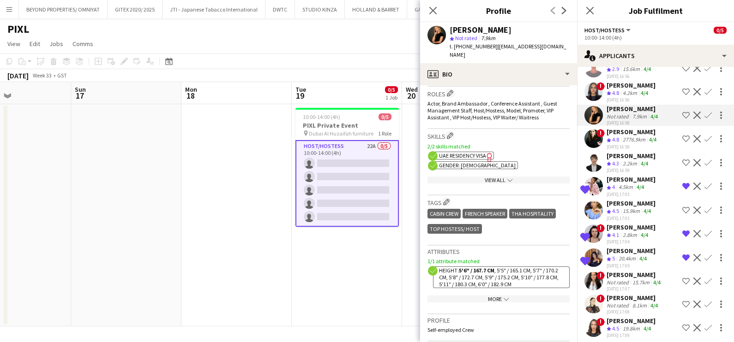 The height and width of the screenshot is (342, 734). I want to click on div: 7.9km, so click(639, 116).